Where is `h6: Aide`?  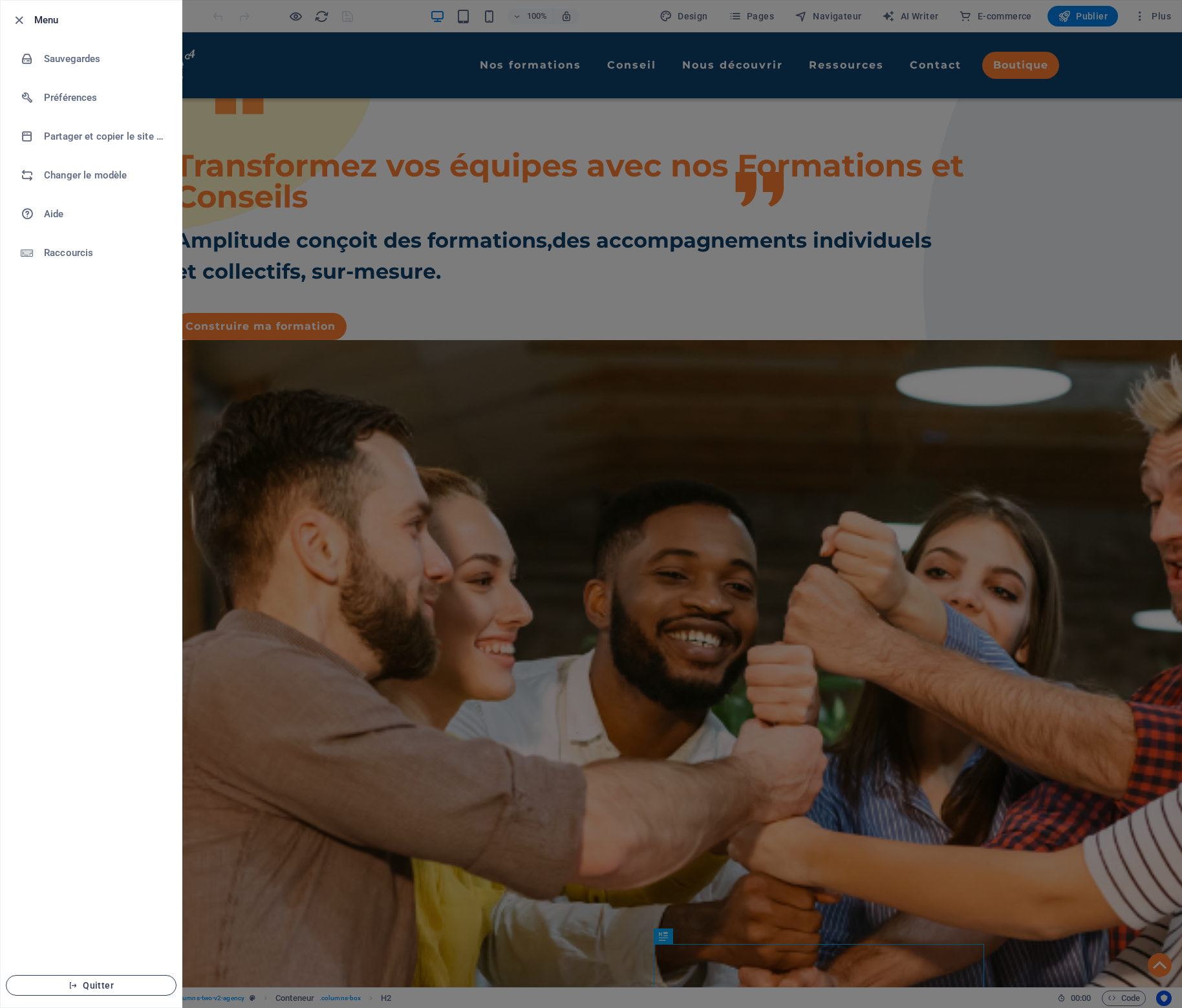
h6: Aide is located at coordinates (104, 214).